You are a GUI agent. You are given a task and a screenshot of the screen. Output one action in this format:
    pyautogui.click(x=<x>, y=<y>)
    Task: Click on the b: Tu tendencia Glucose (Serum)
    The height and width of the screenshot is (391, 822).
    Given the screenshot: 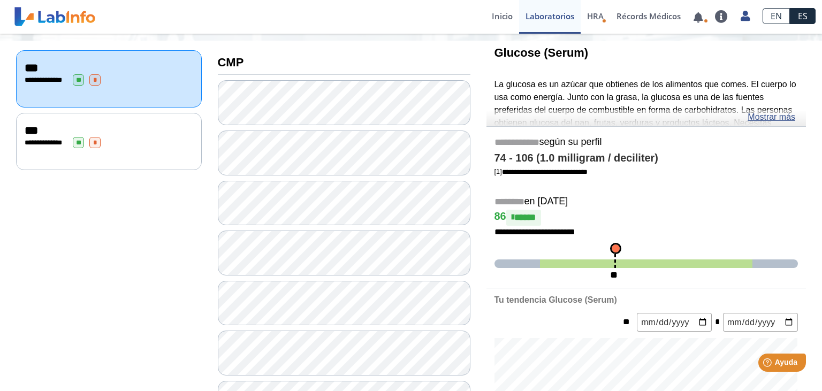 What is the action you would take?
    pyautogui.click(x=555, y=300)
    